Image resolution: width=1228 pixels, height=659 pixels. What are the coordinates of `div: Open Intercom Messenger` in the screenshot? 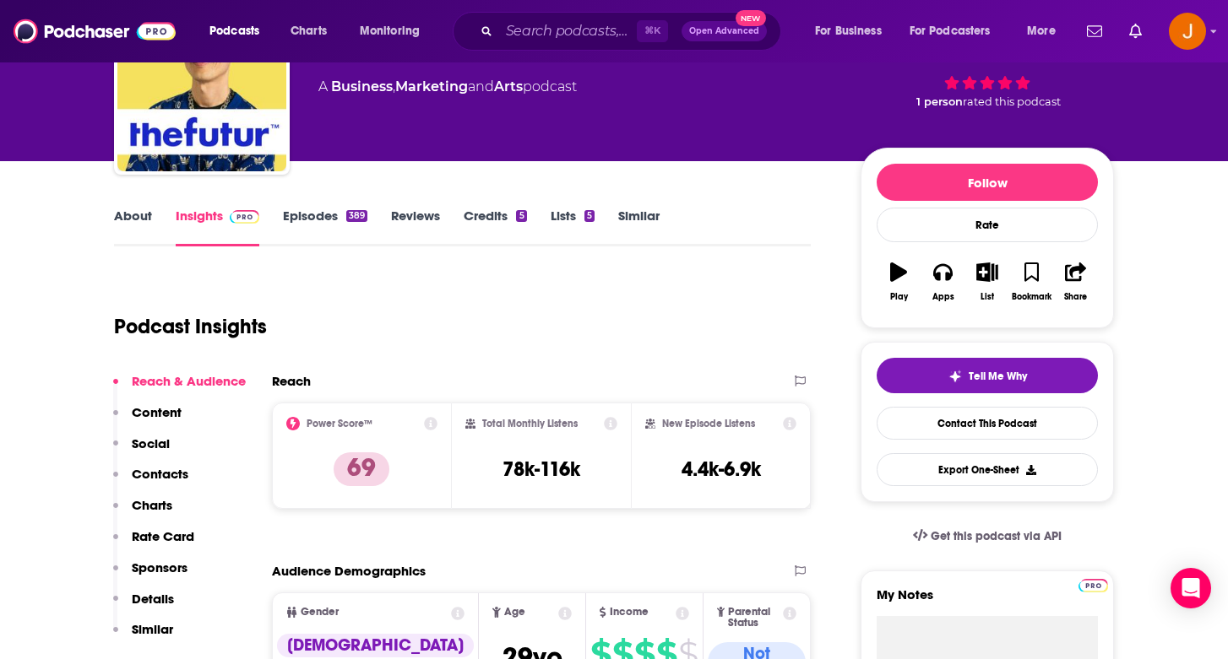 It's located at (1190, 588).